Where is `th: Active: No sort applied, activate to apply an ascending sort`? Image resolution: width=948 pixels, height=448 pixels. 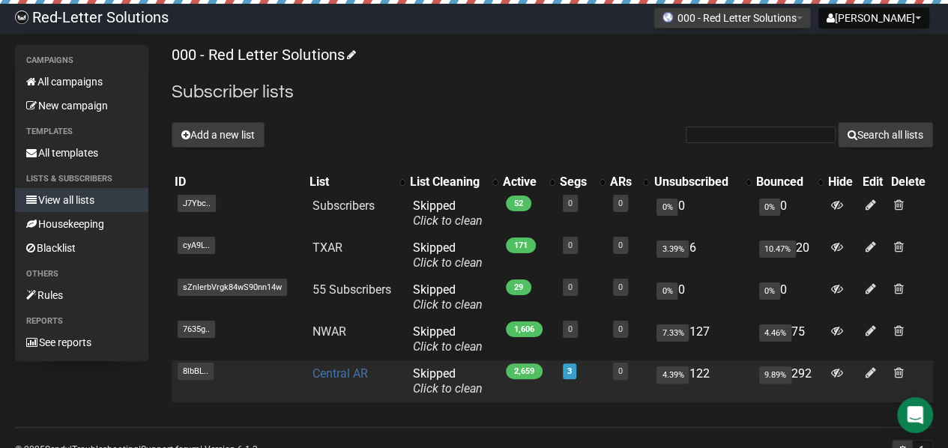 th: Active: No sort applied, activate to apply an ascending sort is located at coordinates (528, 182).